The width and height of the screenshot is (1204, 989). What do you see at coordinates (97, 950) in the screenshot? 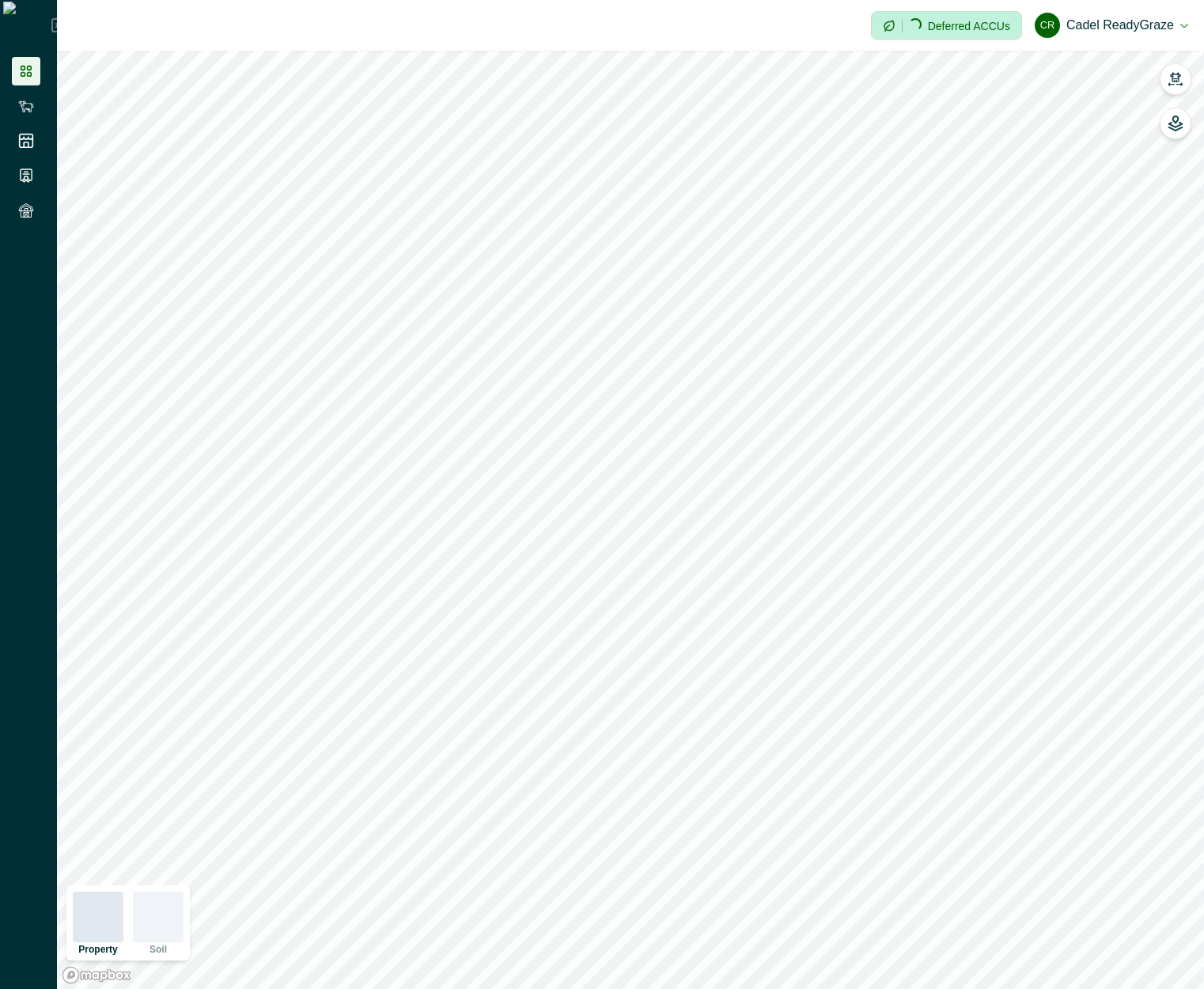
I see `p: Property` at bounding box center [97, 950].